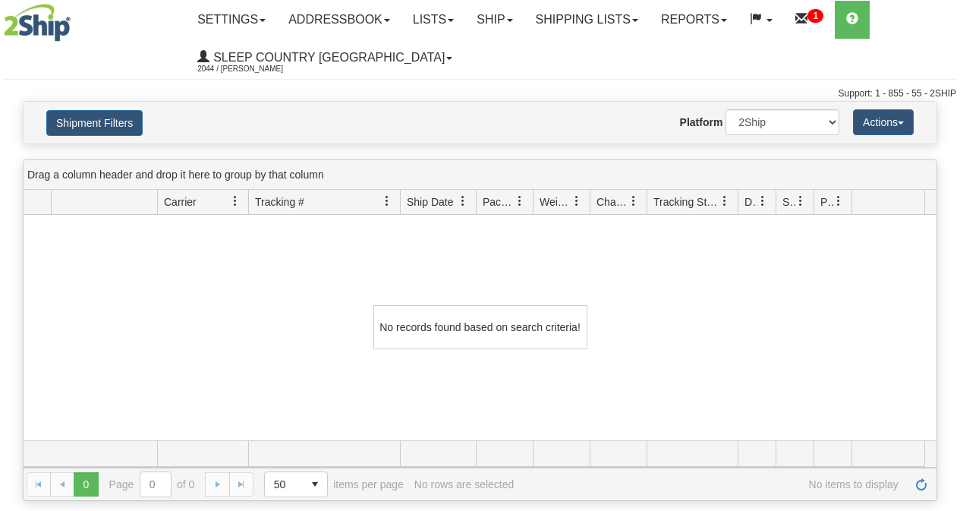 This screenshot has height=511, width=960. What do you see at coordinates (152, 484) in the screenshot?
I see `span: Page of 0` at bounding box center [152, 484].